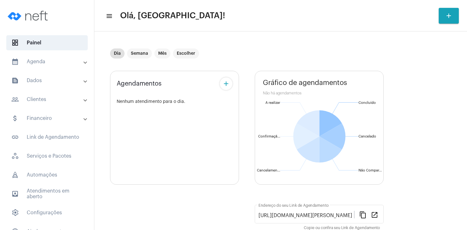 This screenshot has height=230, width=467. Describe the element at coordinates (49, 62) in the screenshot. I see `mat-expansion-panel-header: sidenav iconAgenda` at that location.